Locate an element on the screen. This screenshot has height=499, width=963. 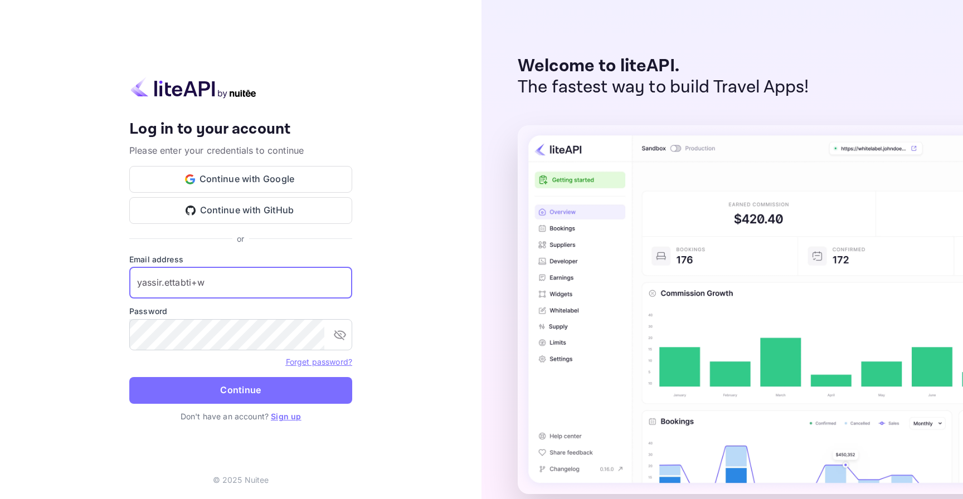
a: Forget password? is located at coordinates (319, 362).